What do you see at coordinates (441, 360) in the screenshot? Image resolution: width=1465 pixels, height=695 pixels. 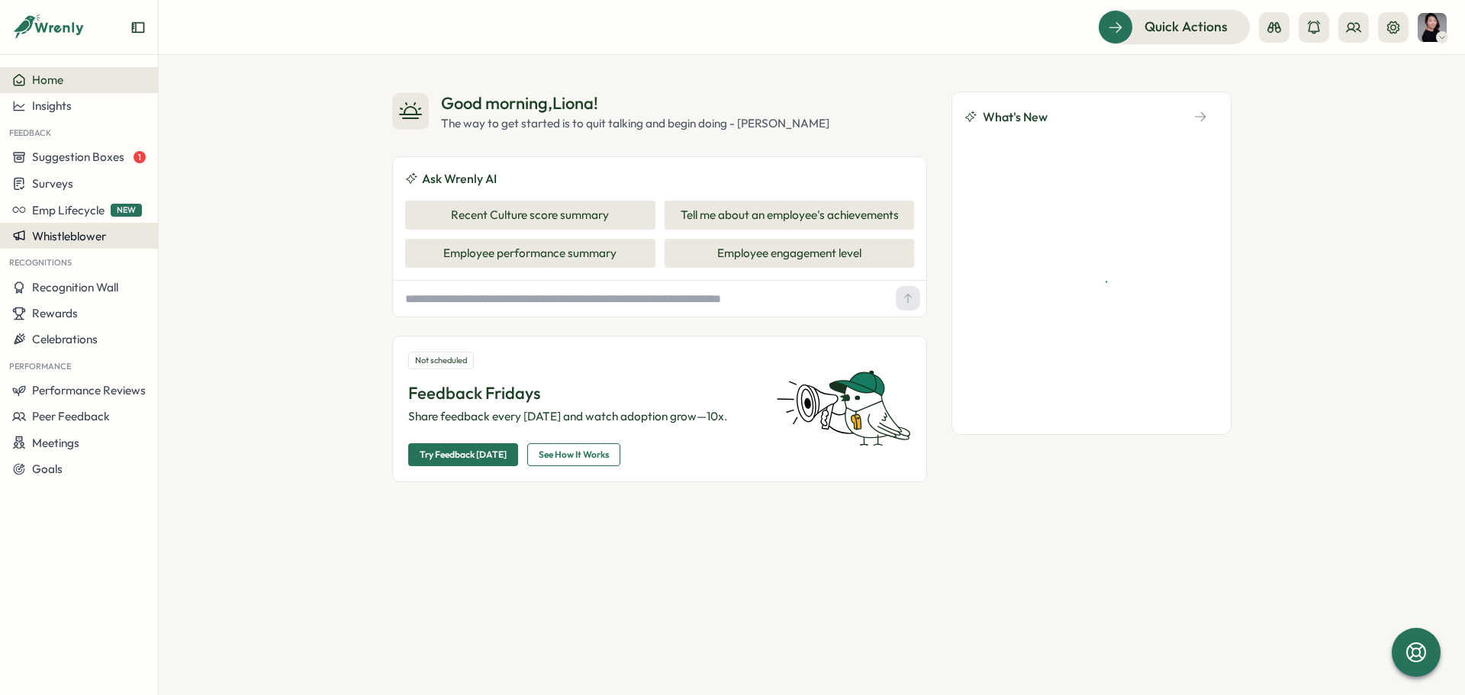 I see `div: Not scheduled` at bounding box center [441, 360].